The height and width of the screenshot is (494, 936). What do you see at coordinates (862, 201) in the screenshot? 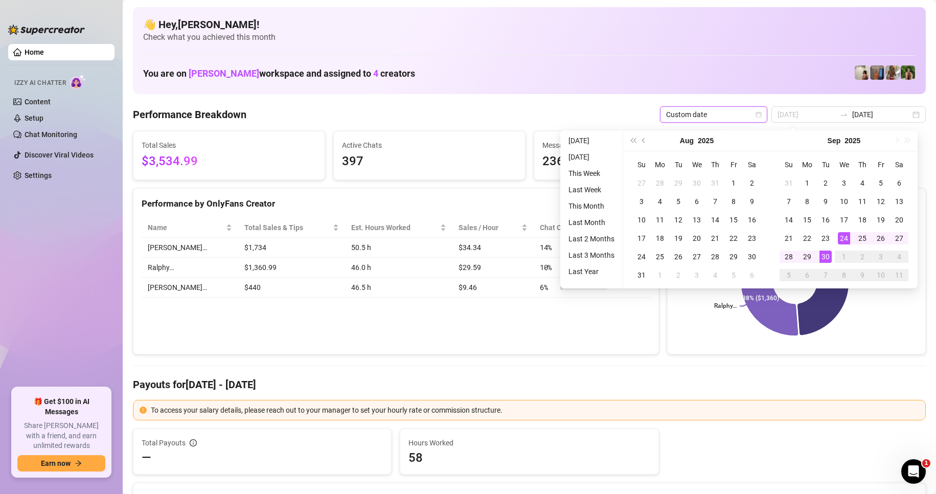
I see `td: 2025-09-11` at bounding box center [862, 201].